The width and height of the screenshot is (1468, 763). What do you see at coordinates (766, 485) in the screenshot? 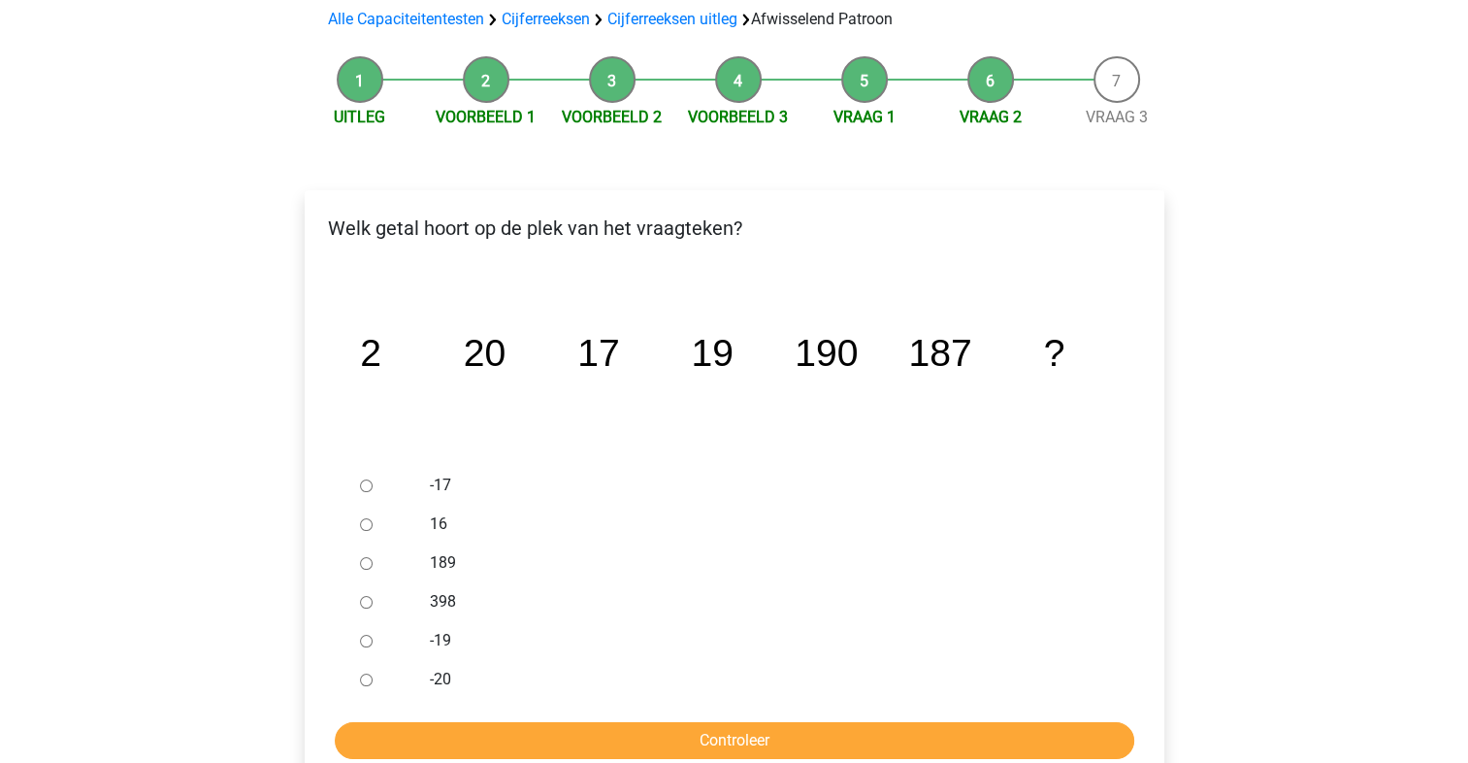
I see `label: -17` at bounding box center [766, 485].